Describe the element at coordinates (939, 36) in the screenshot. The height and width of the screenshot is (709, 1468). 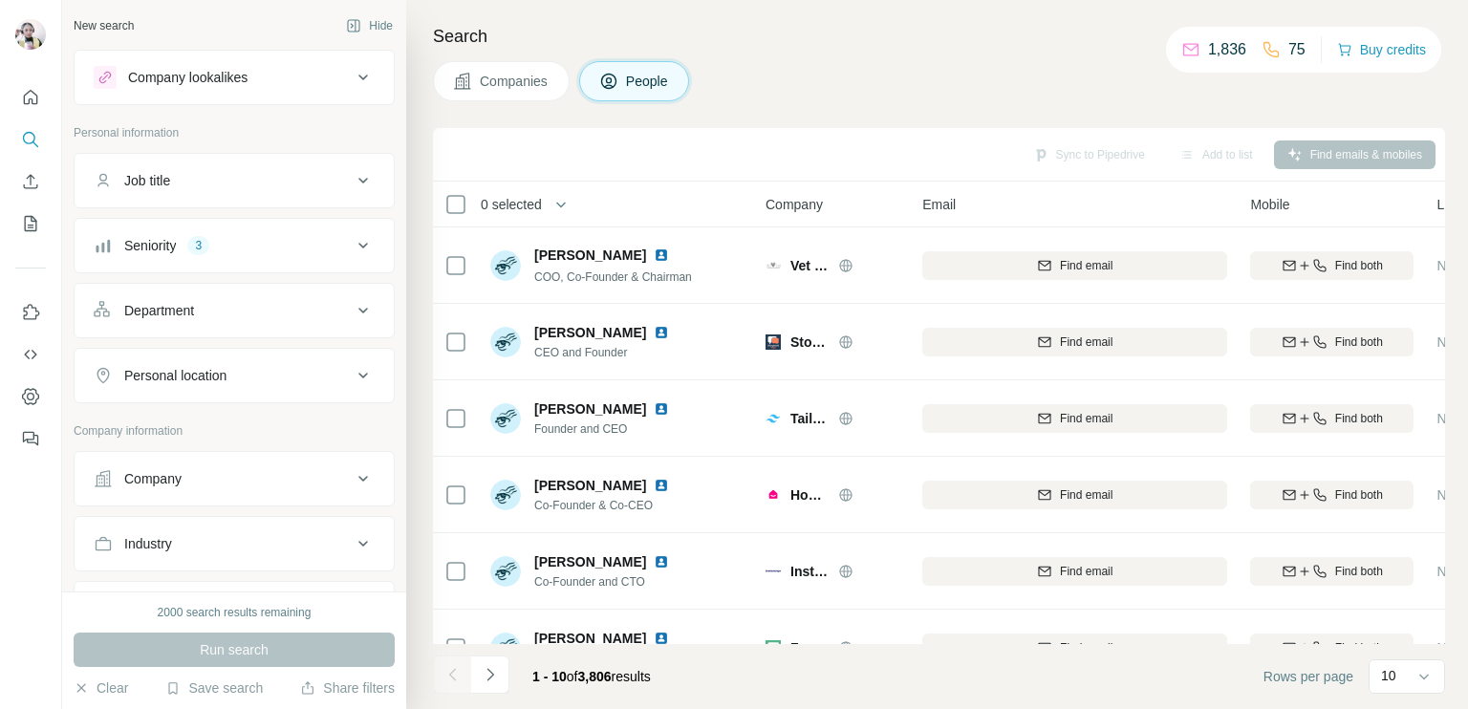
I see `h4: Search` at that location.